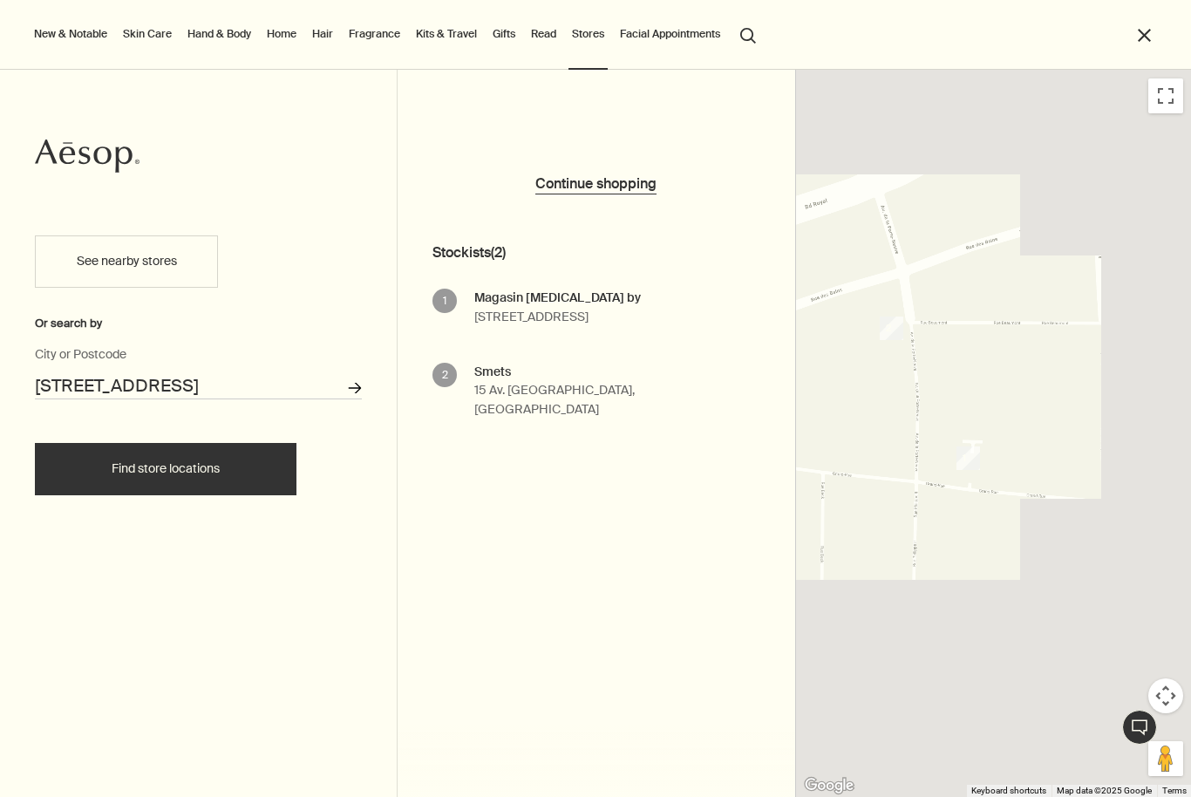 This screenshot has width=1191, height=797. What do you see at coordinates (748, 34) in the screenshot?
I see `button: Open search` at bounding box center [748, 34].